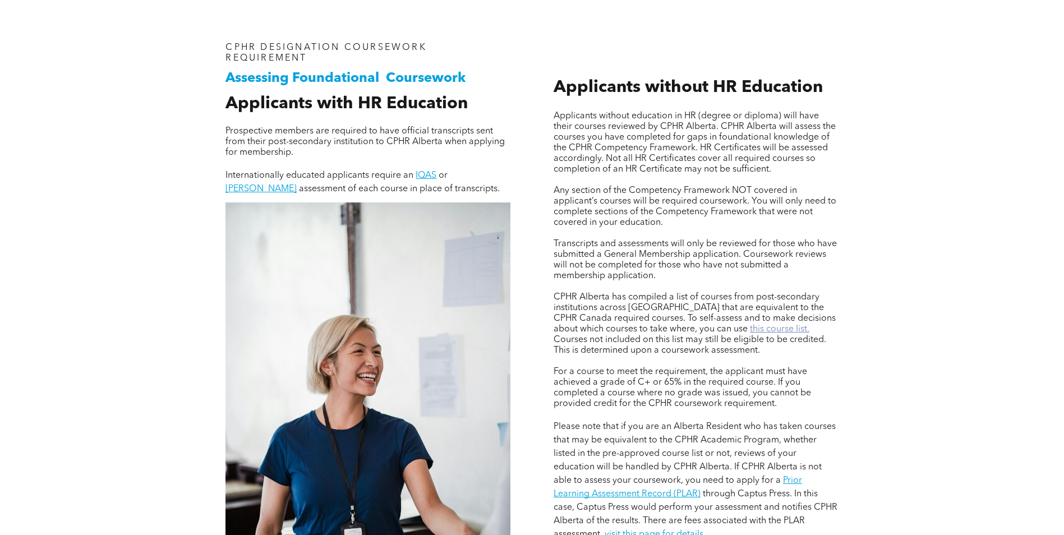 This screenshot has width=1064, height=535. Describe the element at coordinates (682, 388) in the screenshot. I see `span: For a course to meet the requirement, the applicant must have achieved a grade of C+ or 65% in th...` at that location.